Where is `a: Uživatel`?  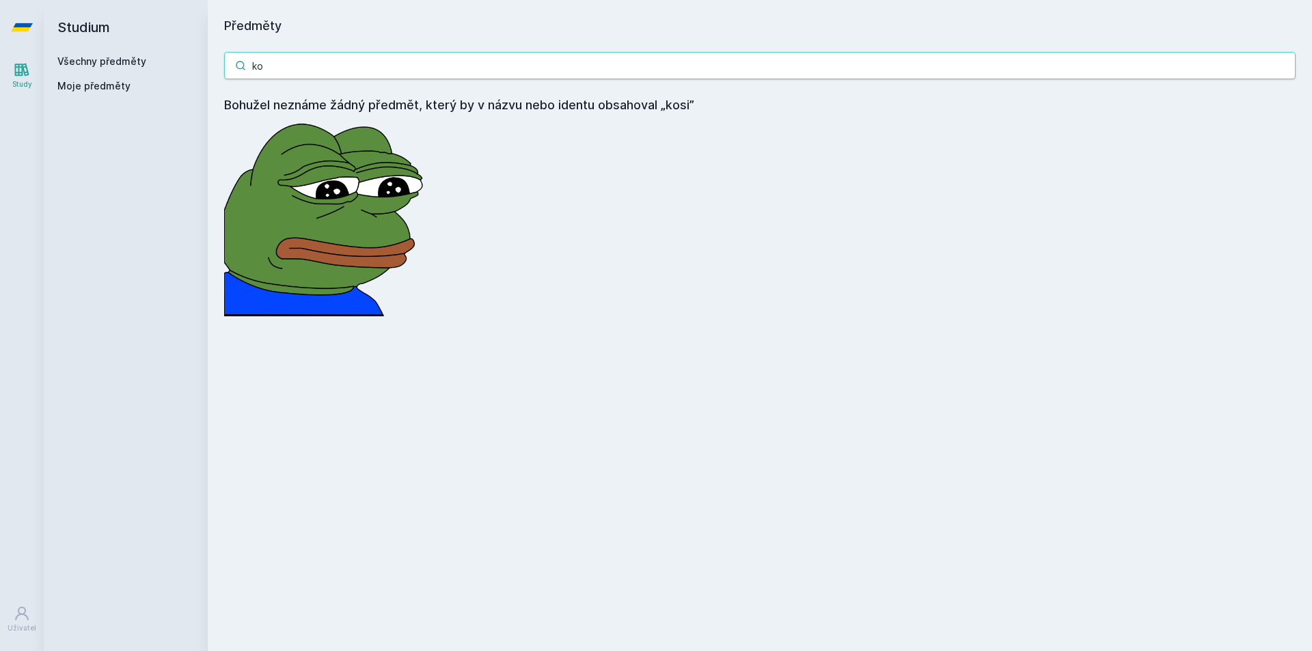 a: Uživatel is located at coordinates (22, 619).